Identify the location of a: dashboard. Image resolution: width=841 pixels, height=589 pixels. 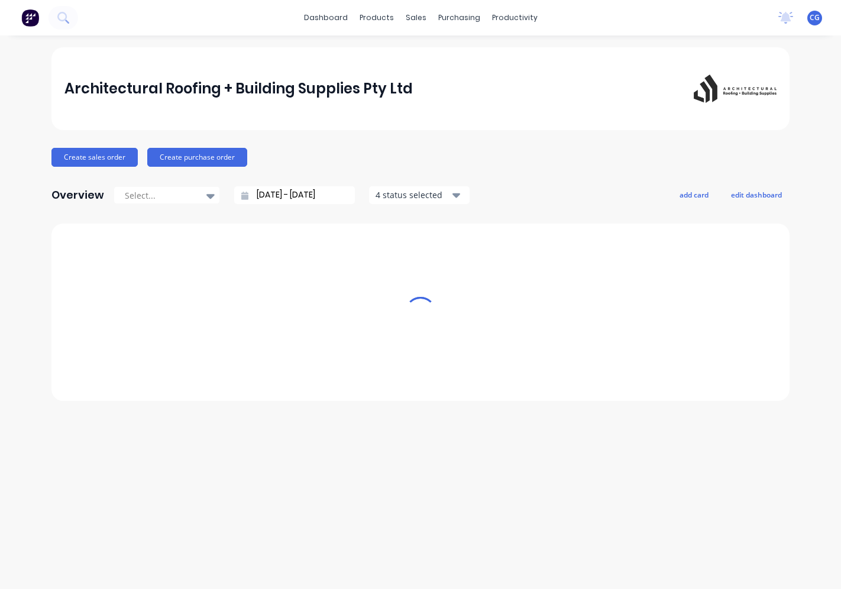
(326, 18).